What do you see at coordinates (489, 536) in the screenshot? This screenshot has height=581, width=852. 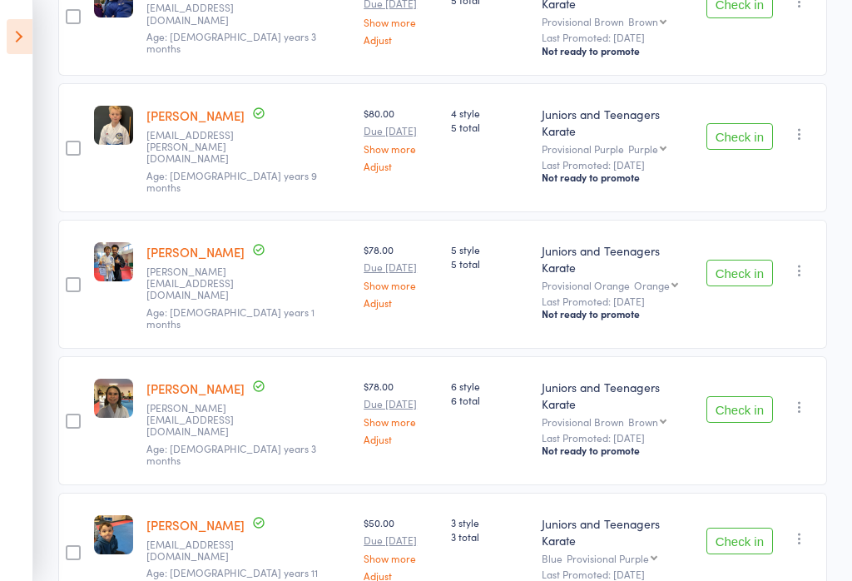 I see `span: 3 total` at bounding box center [489, 536].